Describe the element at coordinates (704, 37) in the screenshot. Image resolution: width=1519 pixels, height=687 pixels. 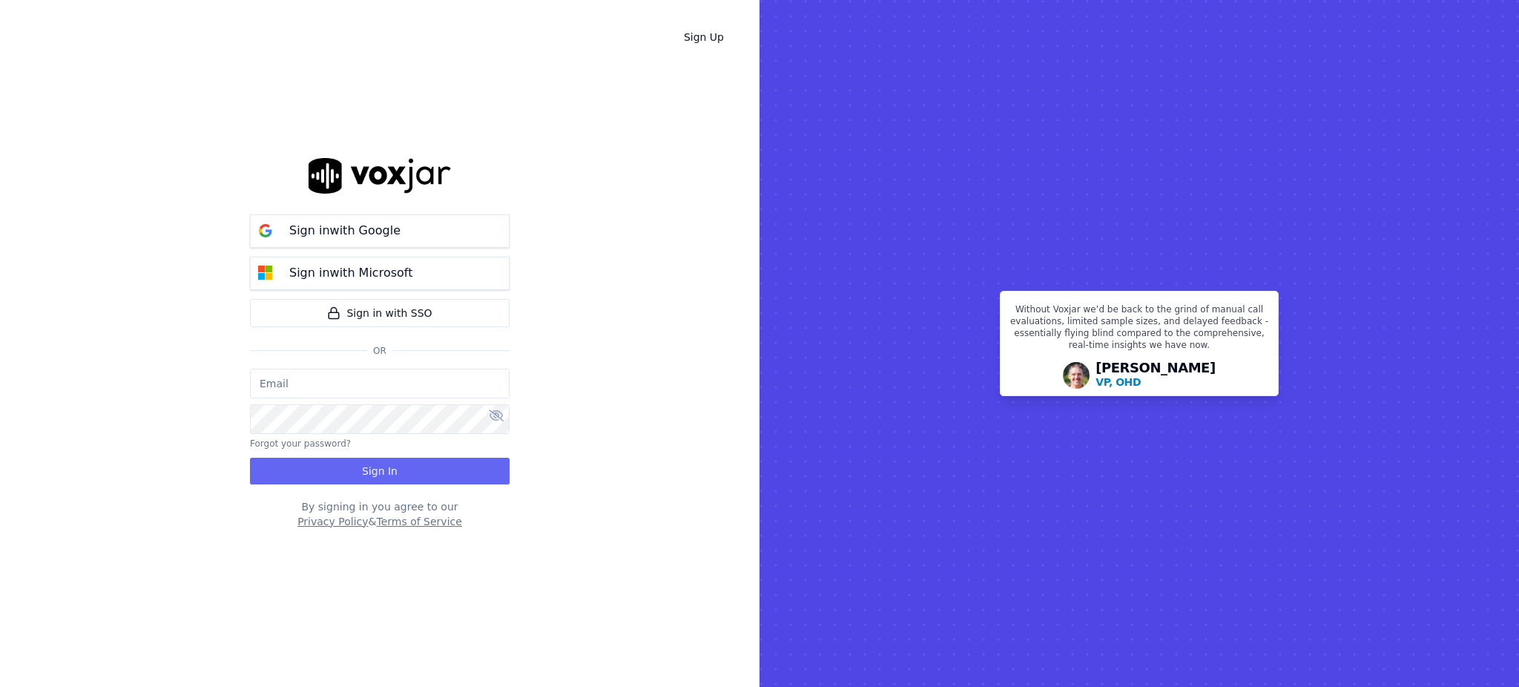
I see `a: Sign Up` at that location.